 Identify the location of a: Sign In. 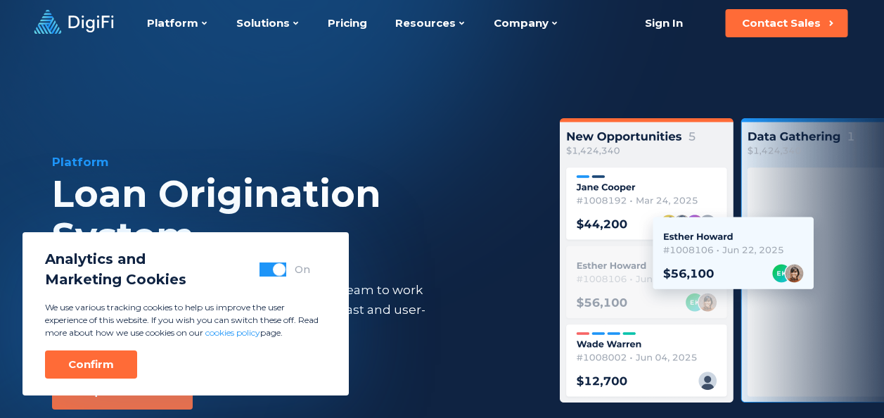
(663, 23).